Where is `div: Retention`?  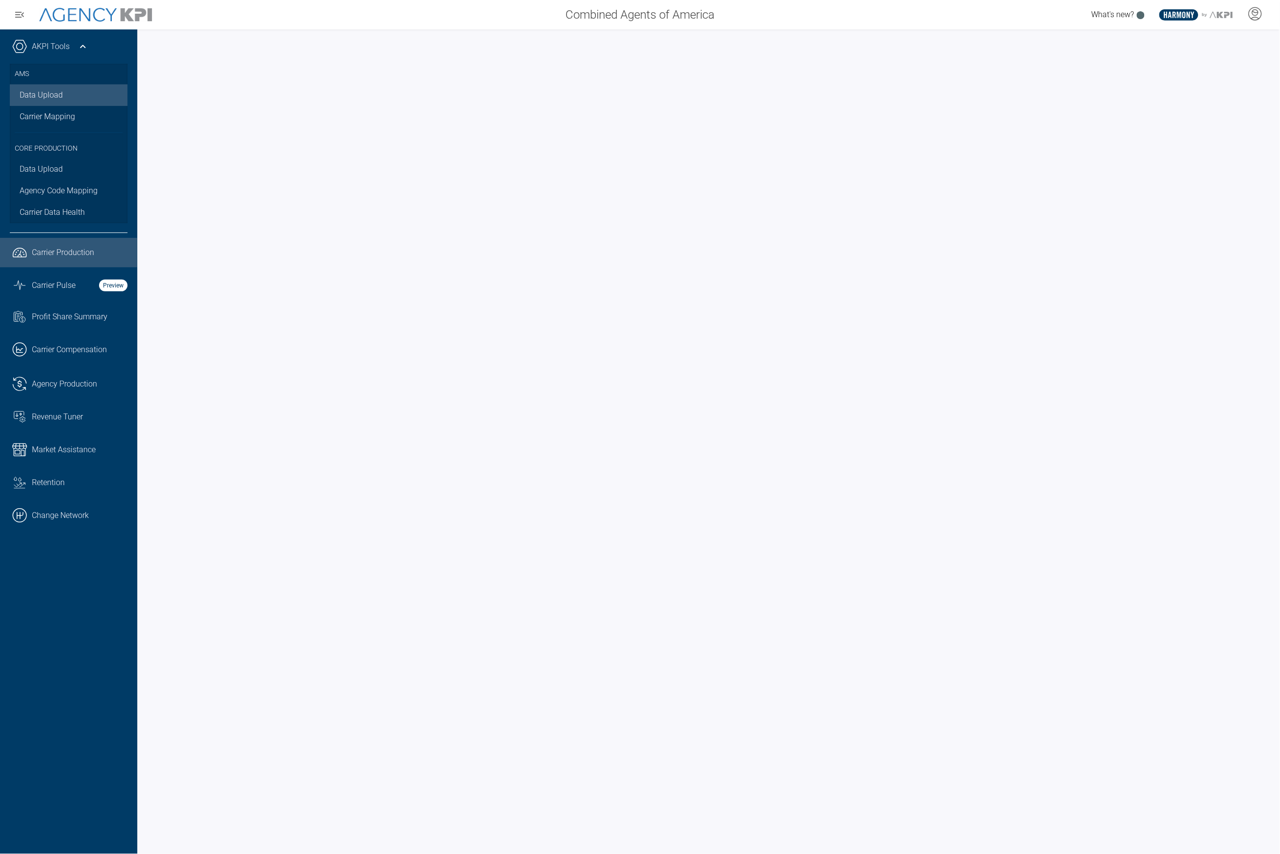
div: Retention is located at coordinates (79, 483).